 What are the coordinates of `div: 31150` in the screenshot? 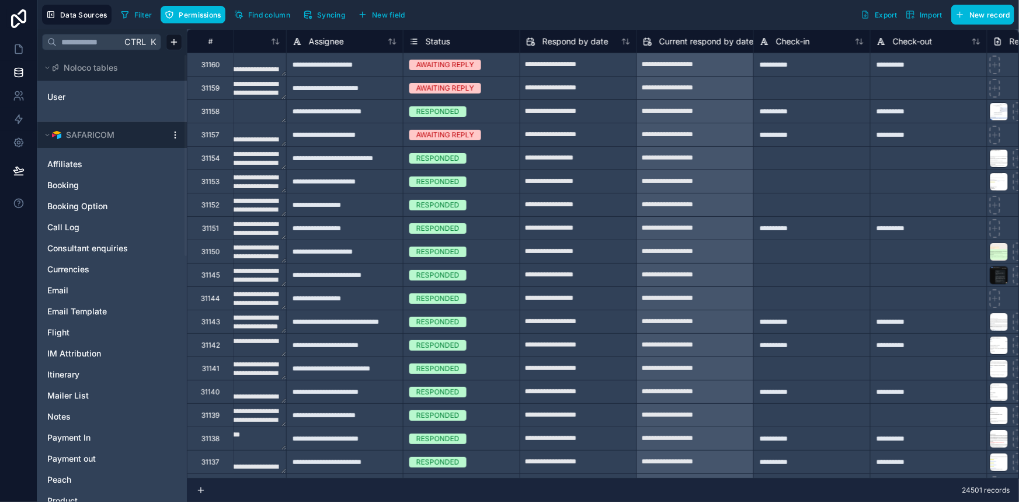 It's located at (211, 252).